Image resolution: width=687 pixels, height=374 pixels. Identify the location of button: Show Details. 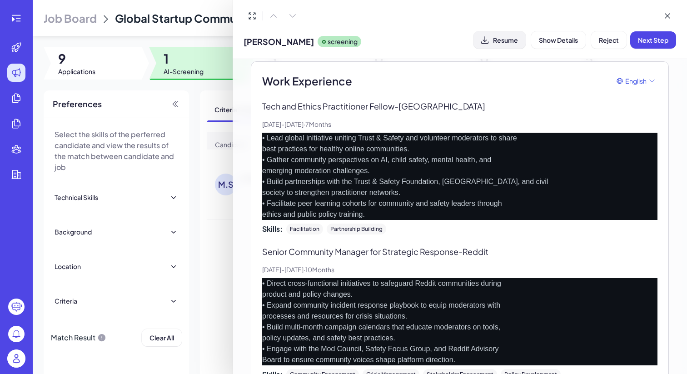
(558, 40).